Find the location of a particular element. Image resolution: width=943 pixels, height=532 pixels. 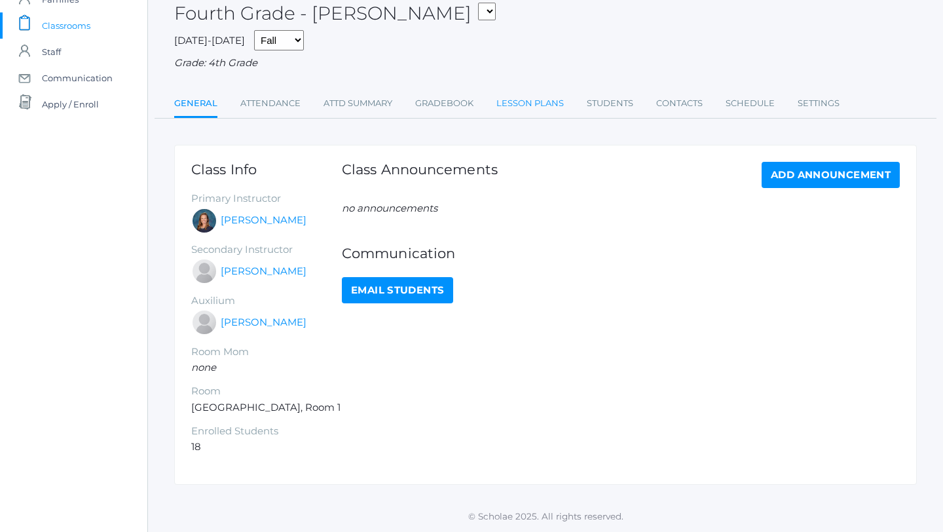

h5: Enrolled Students is located at coordinates (267, 431).